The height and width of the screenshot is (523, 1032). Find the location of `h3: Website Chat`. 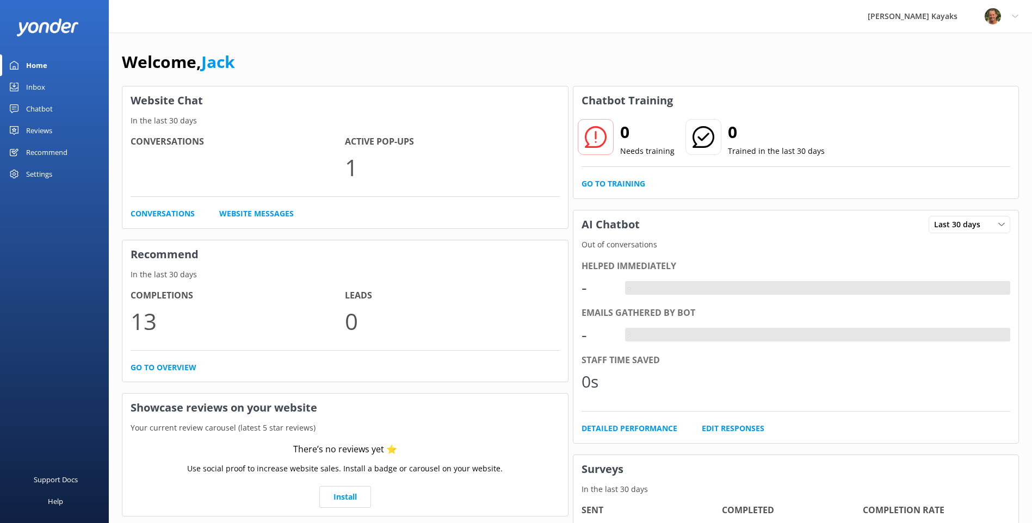

h3: Website Chat is located at coordinates (345, 101).